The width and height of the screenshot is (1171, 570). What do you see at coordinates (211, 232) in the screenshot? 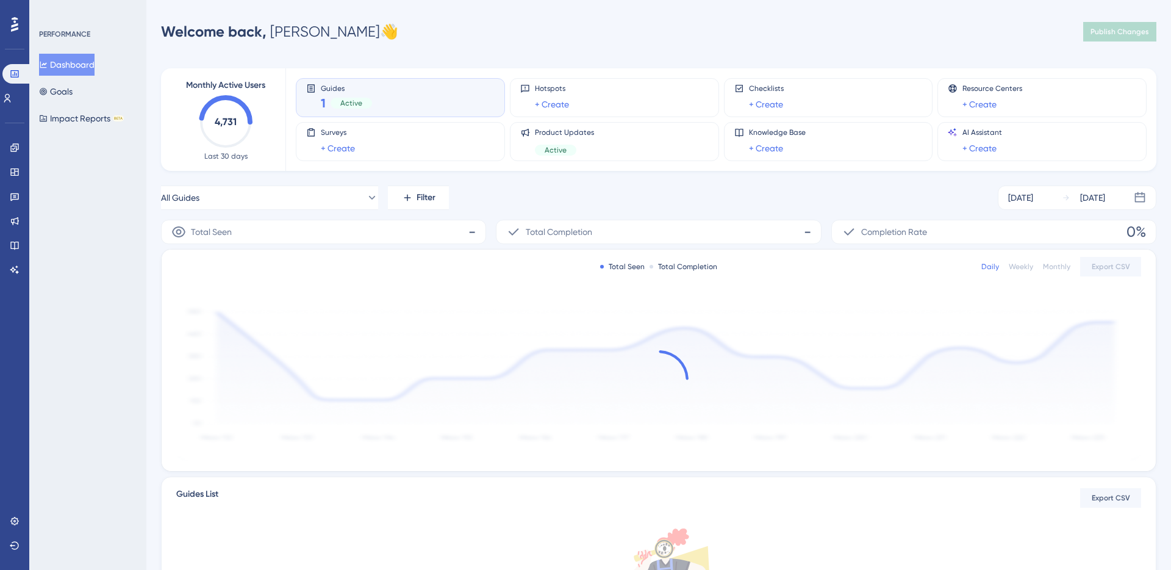
I see `span: Total Seen` at bounding box center [211, 232].